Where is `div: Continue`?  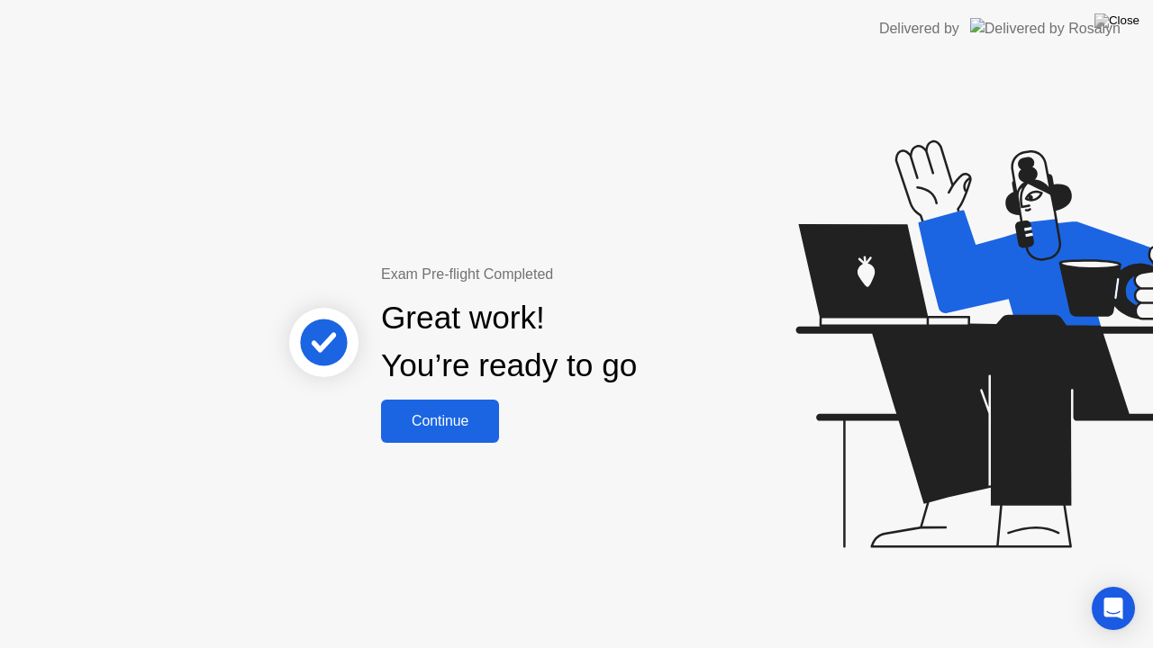
div: Continue is located at coordinates (440, 422).